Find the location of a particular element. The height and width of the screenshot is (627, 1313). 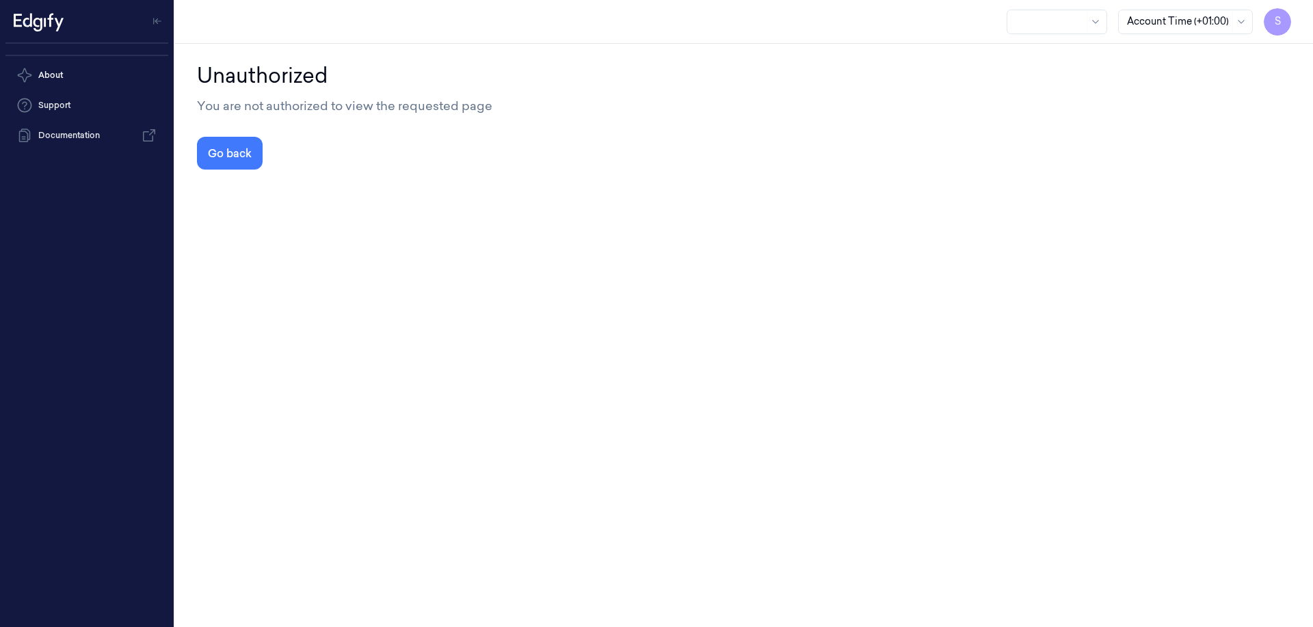

a: Support is located at coordinates (87, 105).